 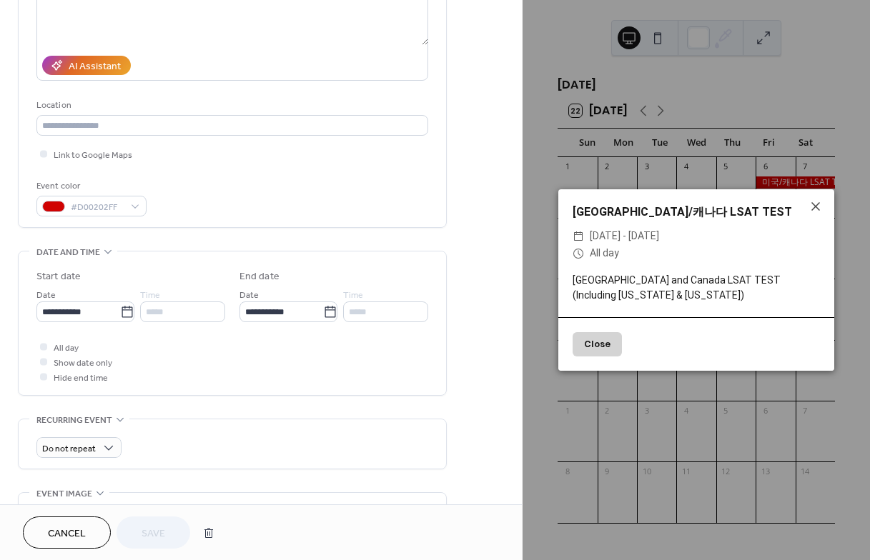 What do you see at coordinates (83, 363) in the screenshot?
I see `span: Show date only` at bounding box center [83, 363].